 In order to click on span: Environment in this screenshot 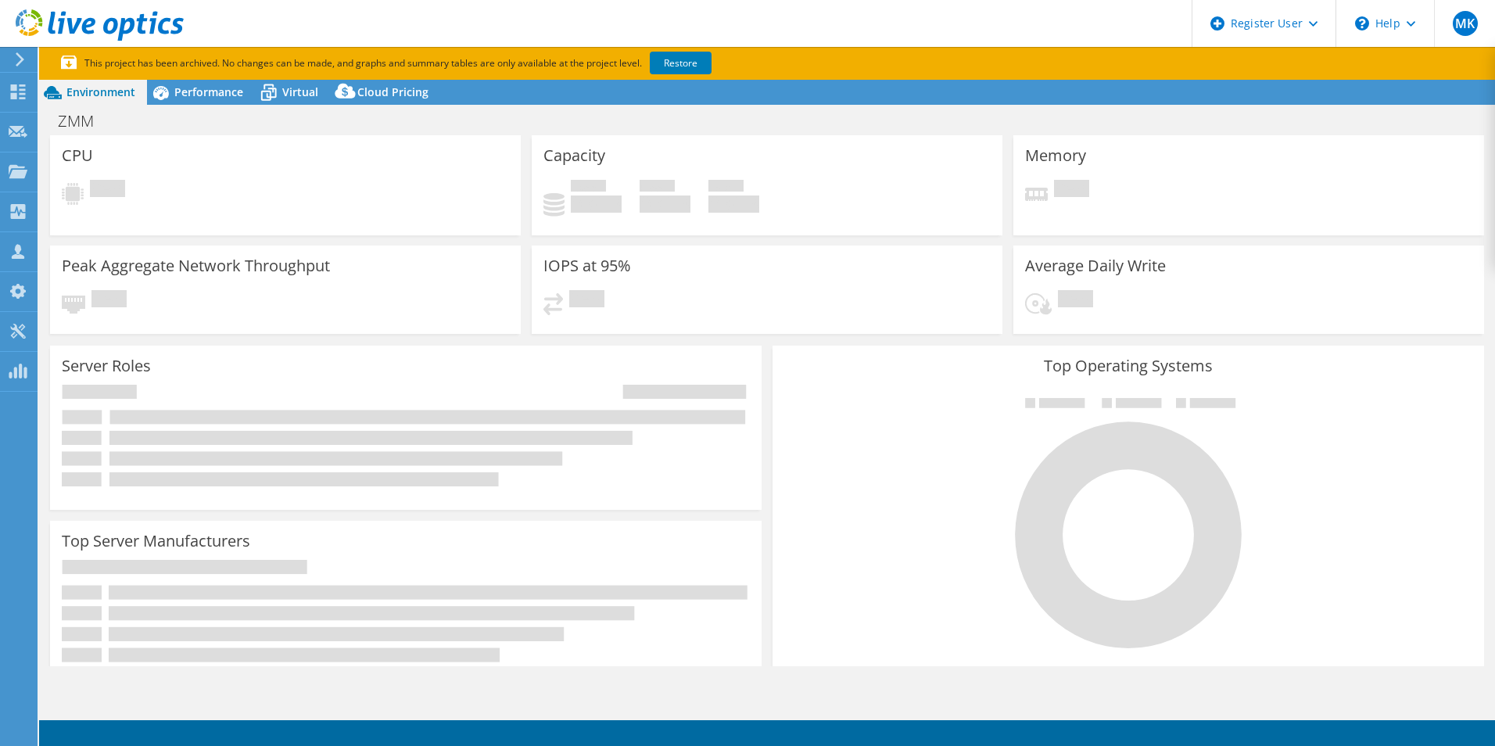, I will do `click(101, 91)`.